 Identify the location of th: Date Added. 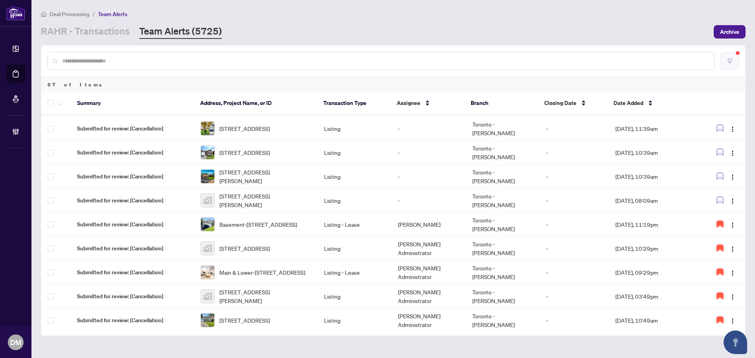
(651, 103).